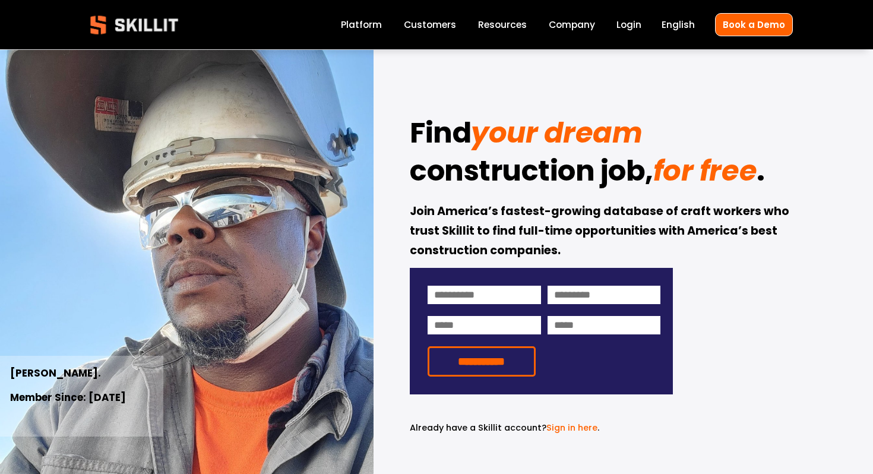  What do you see at coordinates (601, 232) in the screenshot?
I see `strong: Join America’s fastest-growing database of craft workers who trust Skillit to find full-time oppo...` at bounding box center [601, 232].